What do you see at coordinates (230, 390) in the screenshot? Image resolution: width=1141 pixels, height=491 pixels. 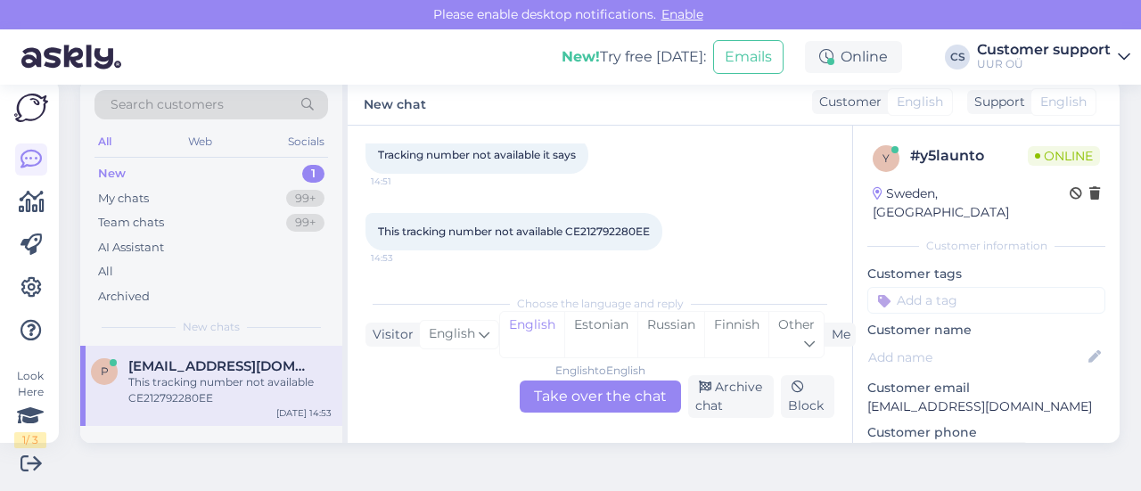 I see `div: This tracking number not available CE212792280EE` at bounding box center [230, 390].